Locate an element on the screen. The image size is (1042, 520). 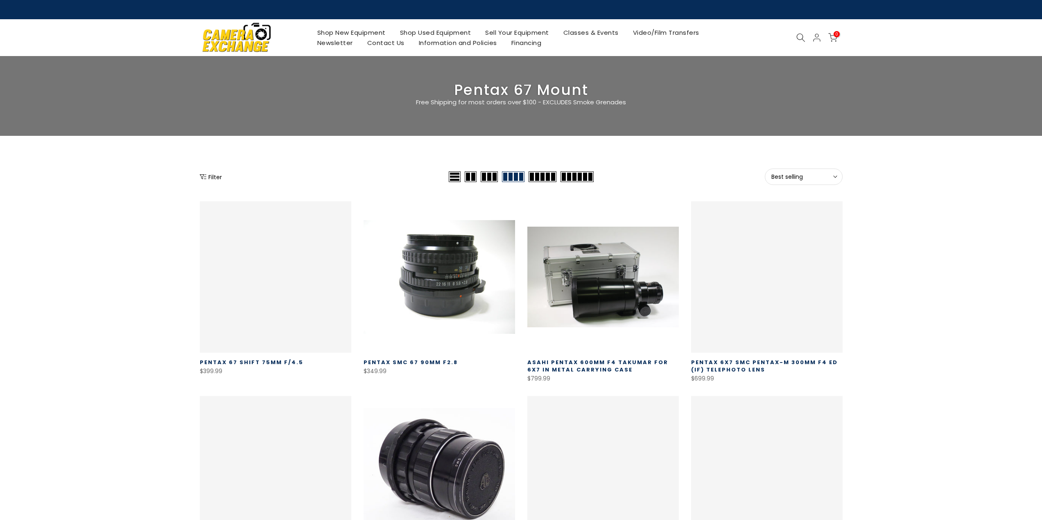
a: 0 is located at coordinates (833, 38).